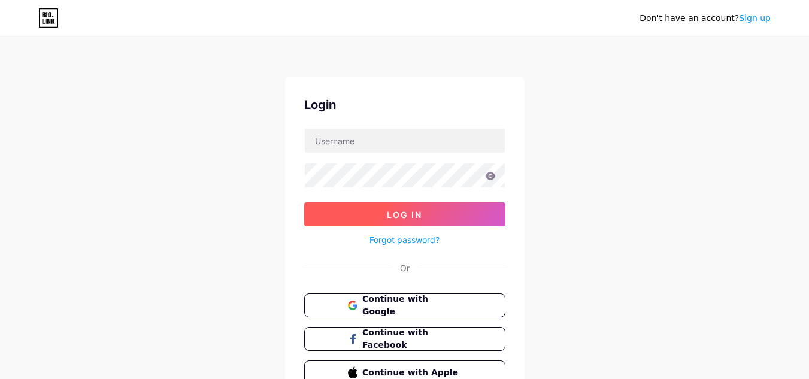 This screenshot has height=379, width=809. What do you see at coordinates (405, 141) in the screenshot?
I see `input: Username` at bounding box center [405, 141].